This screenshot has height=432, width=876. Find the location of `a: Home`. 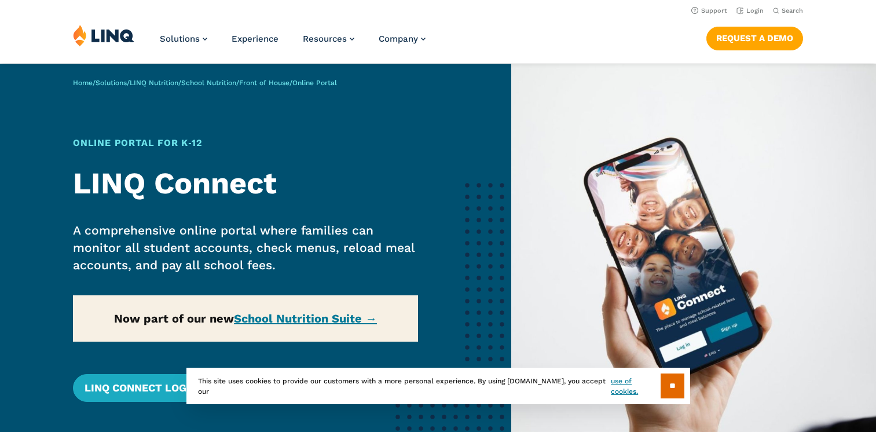

a: Home is located at coordinates (83, 83).